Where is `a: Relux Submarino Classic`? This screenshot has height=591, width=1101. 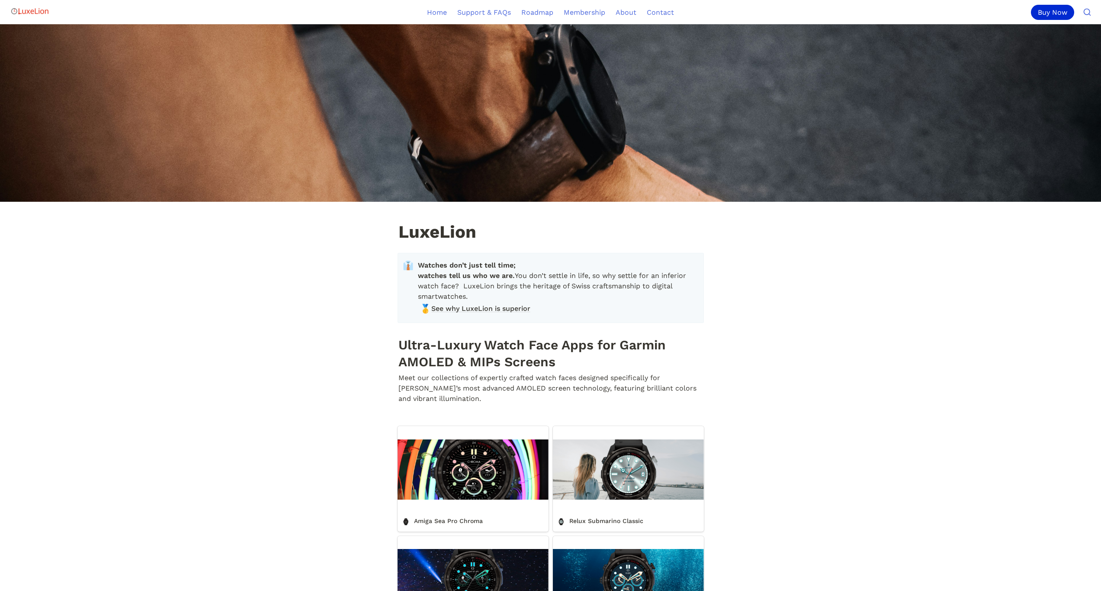 a: Relux Submarino Classic is located at coordinates (628, 478).